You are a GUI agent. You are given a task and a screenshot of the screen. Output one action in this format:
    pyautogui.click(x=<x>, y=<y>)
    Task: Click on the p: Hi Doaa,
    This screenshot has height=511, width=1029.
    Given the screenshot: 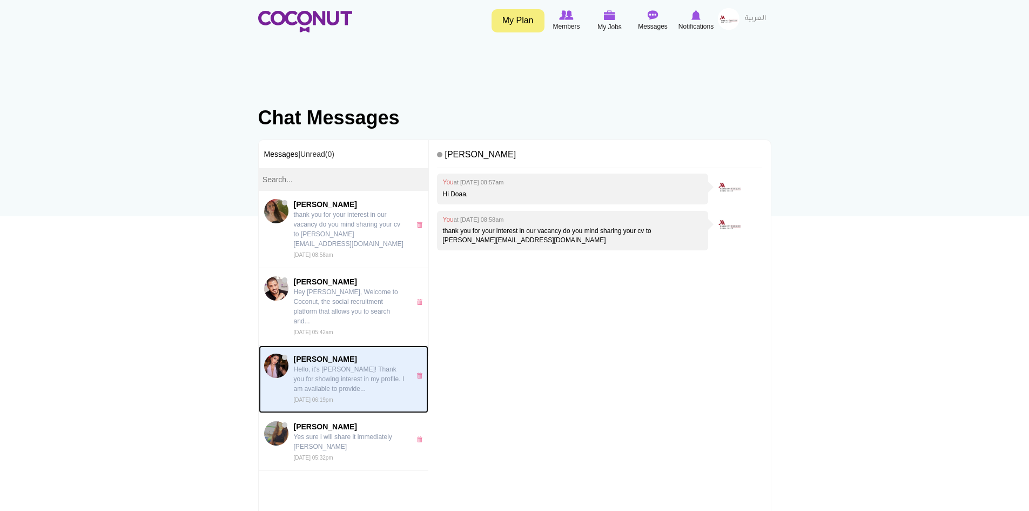 What is the action you would take?
    pyautogui.click(x=573, y=194)
    